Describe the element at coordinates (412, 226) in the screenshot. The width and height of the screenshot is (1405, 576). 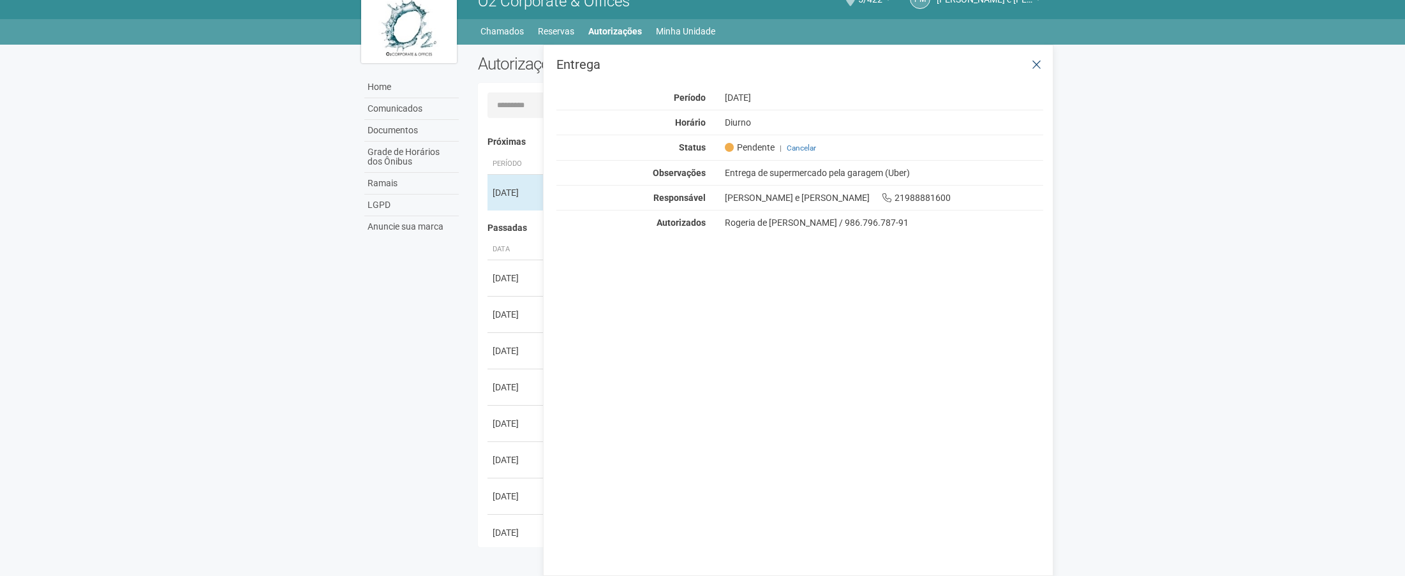
I see `a: Anuncie sua marca` at that location.